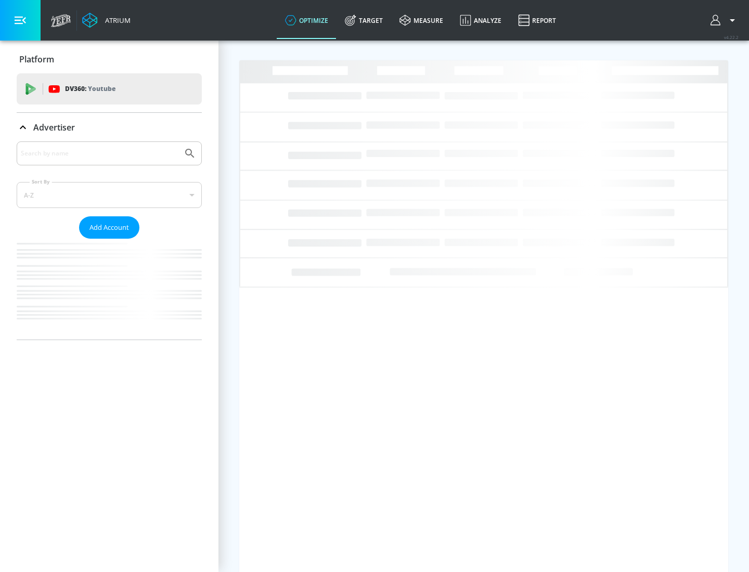 The image size is (749, 572). What do you see at coordinates (109, 59) in the screenshot?
I see `div: Platform` at bounding box center [109, 59].